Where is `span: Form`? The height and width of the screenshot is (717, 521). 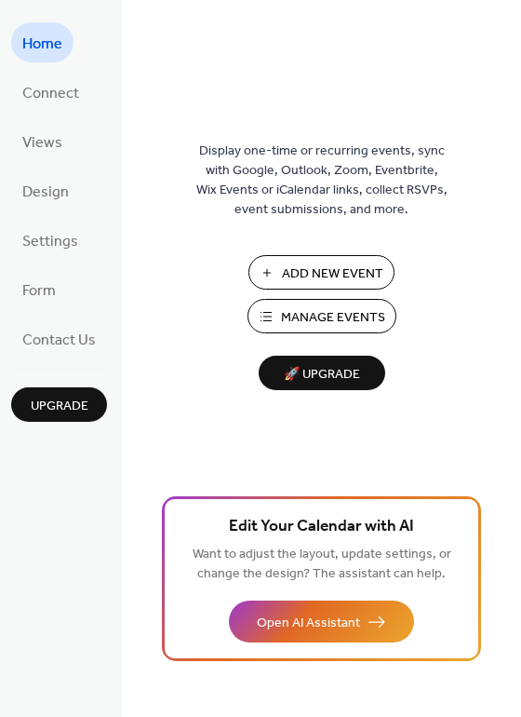 span: Form is located at coordinates (39, 290).